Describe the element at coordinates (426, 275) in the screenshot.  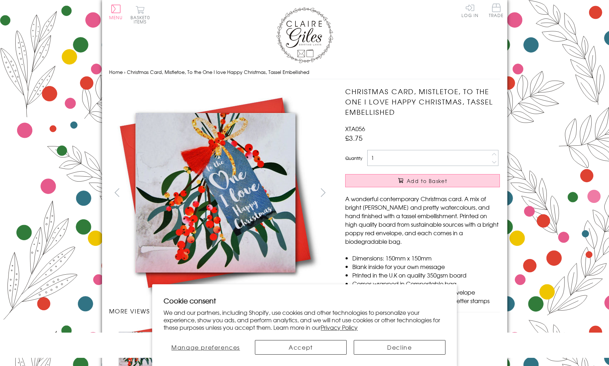
I see `li: Printed in the U.K on quality 350gsm board` at that location.